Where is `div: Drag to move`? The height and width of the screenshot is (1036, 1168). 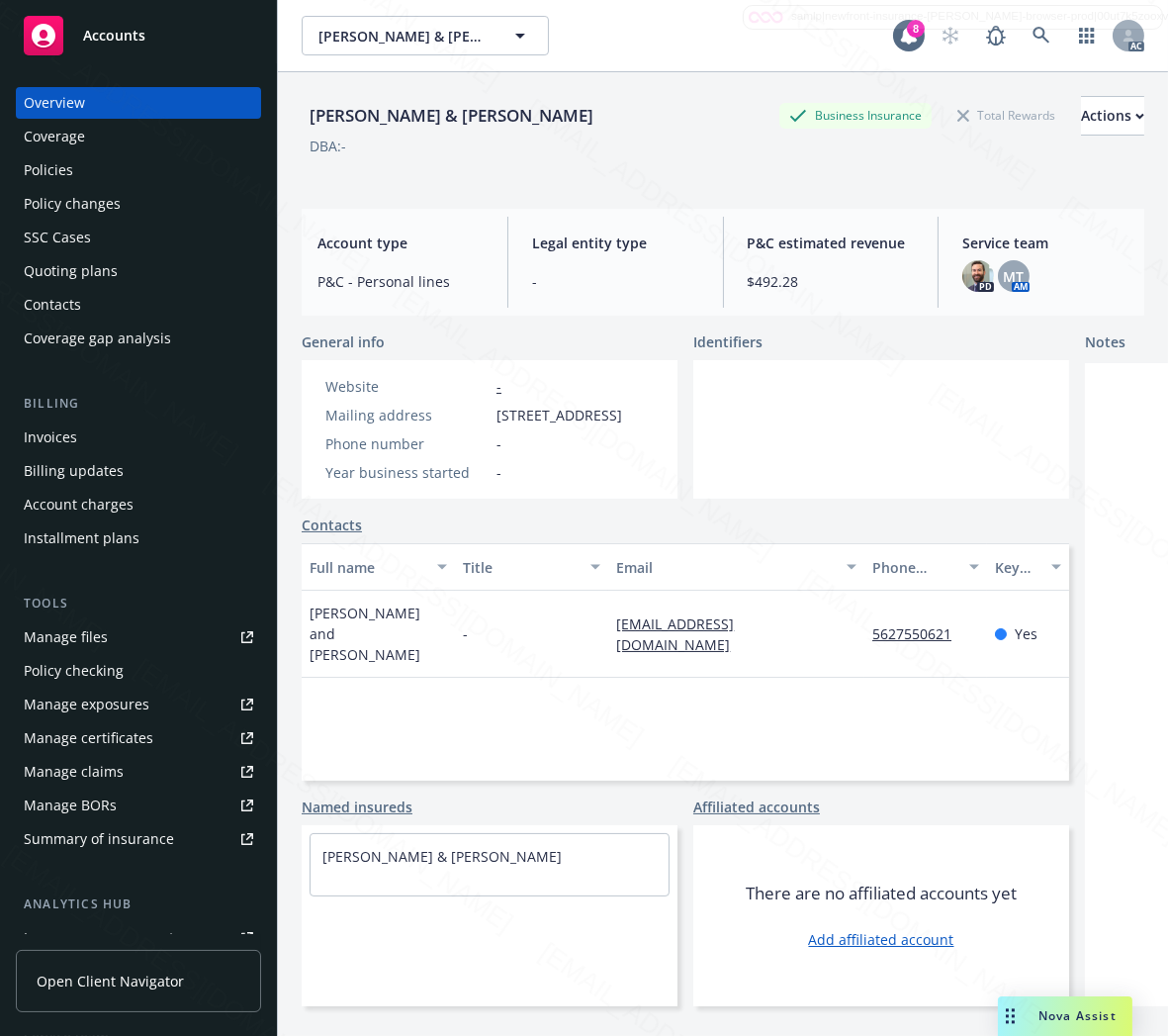
div: Drag to move is located at coordinates (1010, 1016).